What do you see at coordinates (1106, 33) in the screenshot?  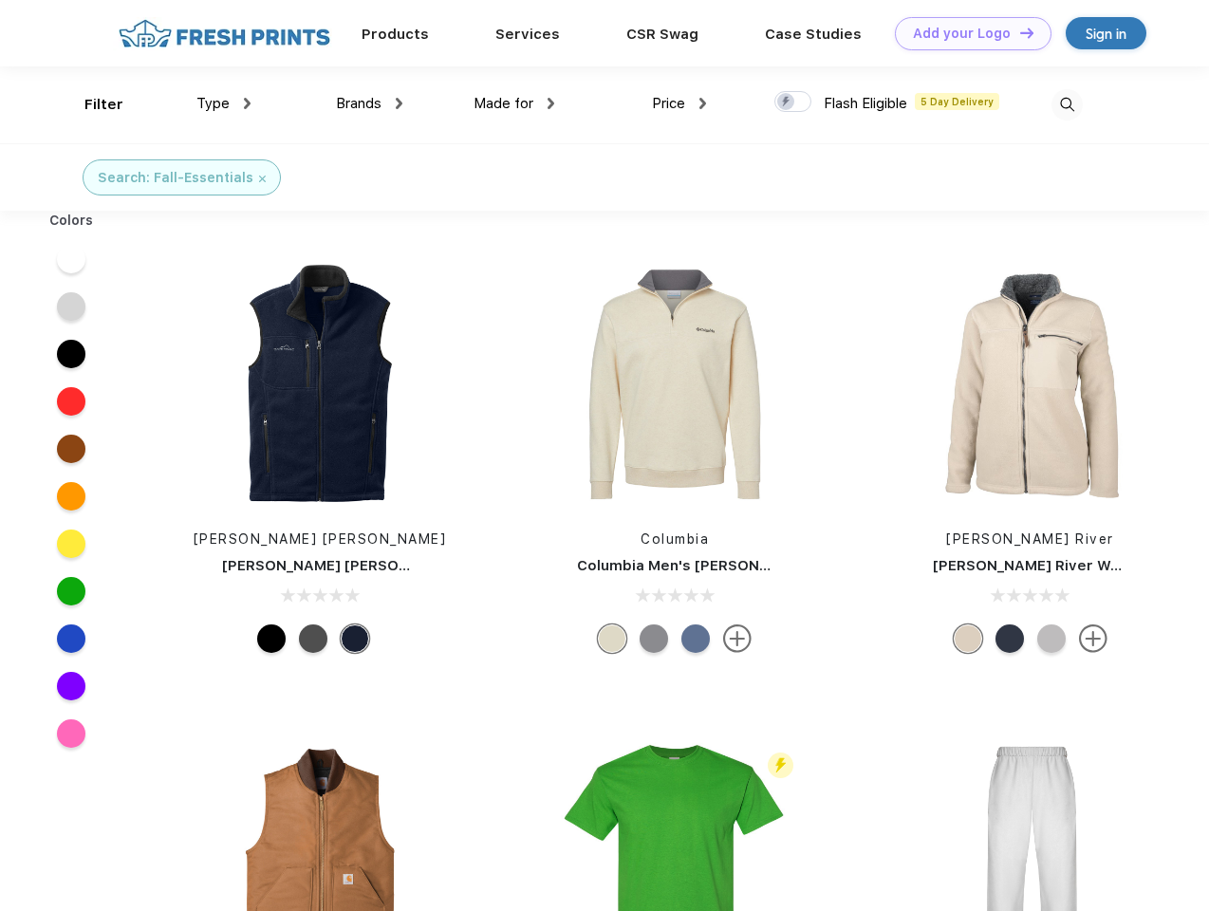 I see `a: Sign in` at bounding box center [1106, 33].